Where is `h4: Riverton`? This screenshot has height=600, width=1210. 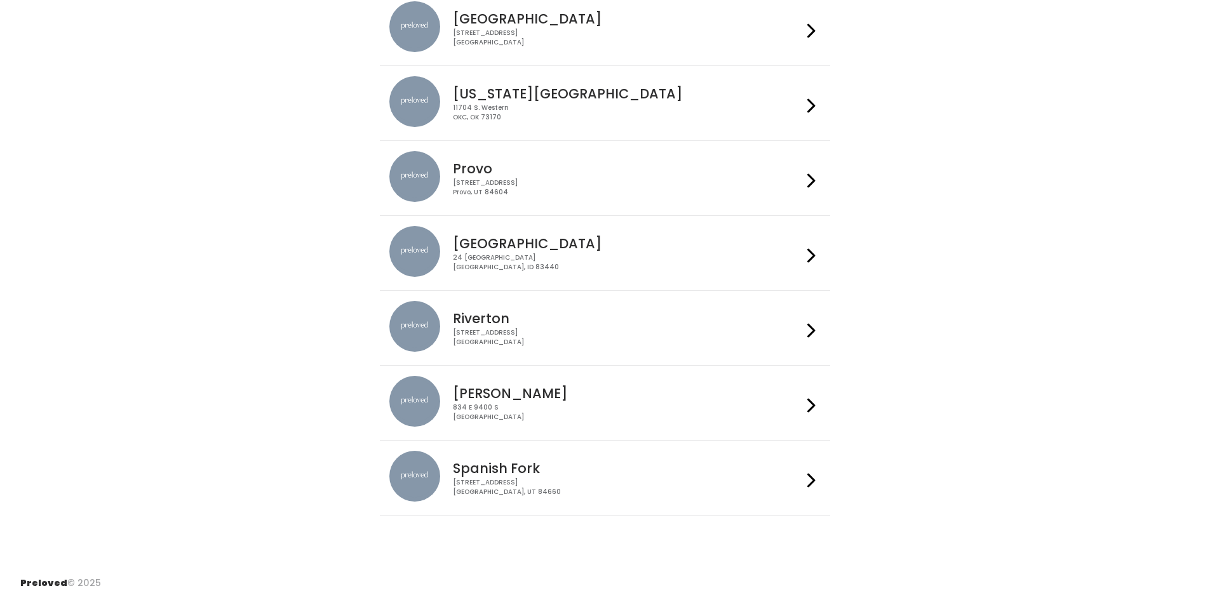
h4: Riverton is located at coordinates (628, 318).